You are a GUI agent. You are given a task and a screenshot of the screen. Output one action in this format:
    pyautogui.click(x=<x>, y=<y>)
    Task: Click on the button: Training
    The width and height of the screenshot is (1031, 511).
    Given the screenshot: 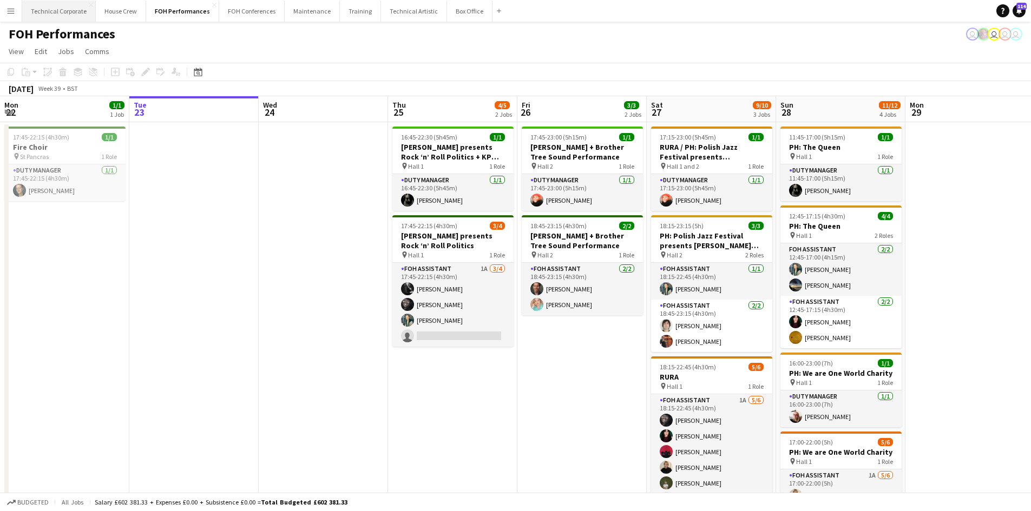 What is the action you would take?
    pyautogui.click(x=360, y=11)
    